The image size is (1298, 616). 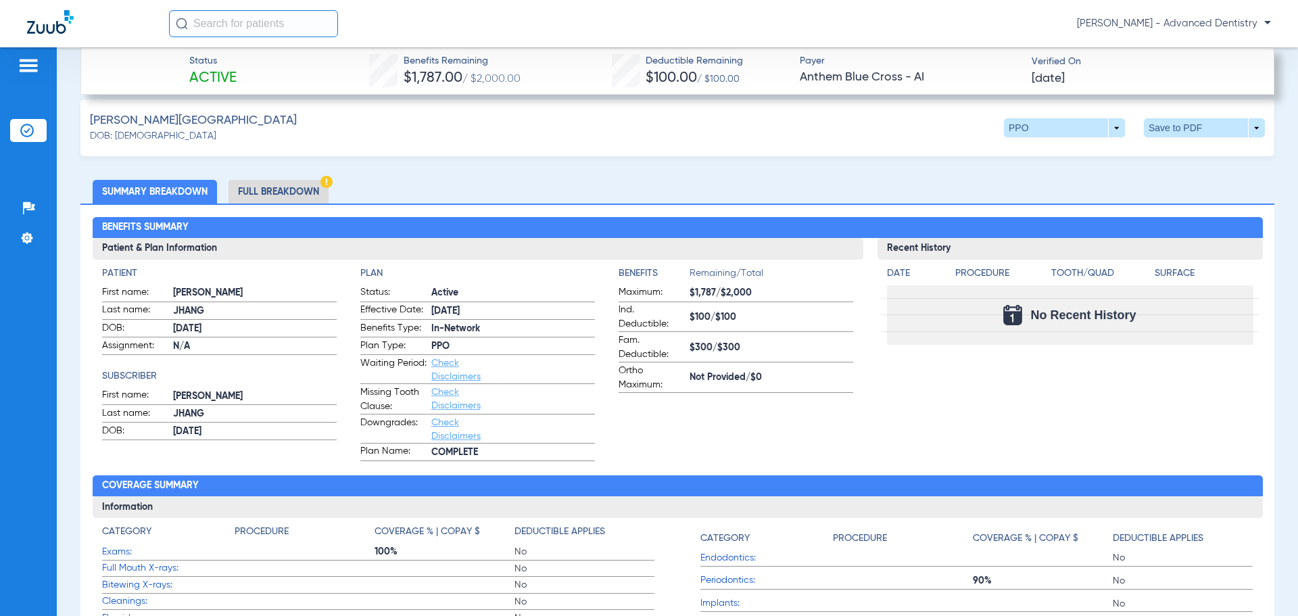 What do you see at coordinates (677, 486) in the screenshot?
I see `h2: Coverage Summary` at bounding box center [677, 486].